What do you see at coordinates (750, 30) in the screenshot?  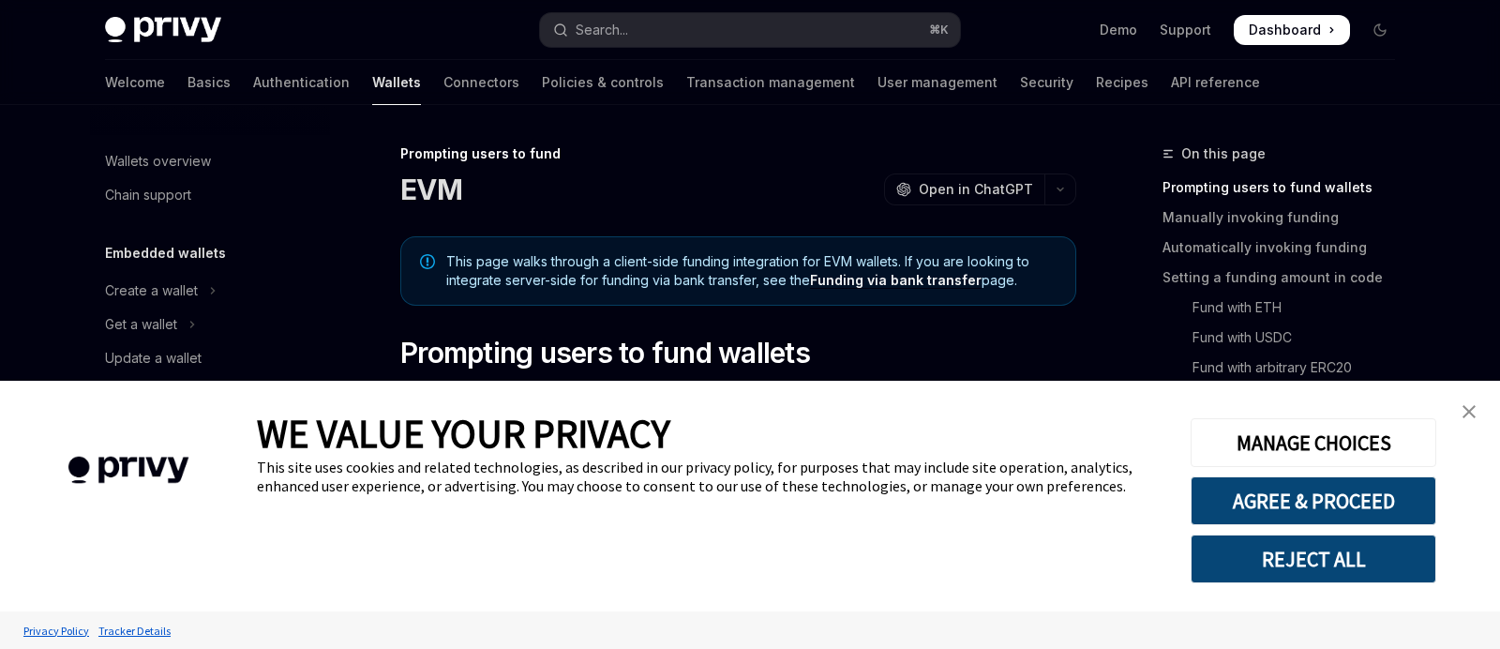 I see `button: Open search` at bounding box center [750, 30].